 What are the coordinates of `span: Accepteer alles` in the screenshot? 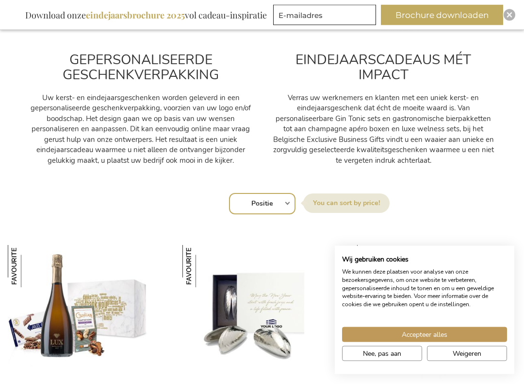 It's located at (425, 334).